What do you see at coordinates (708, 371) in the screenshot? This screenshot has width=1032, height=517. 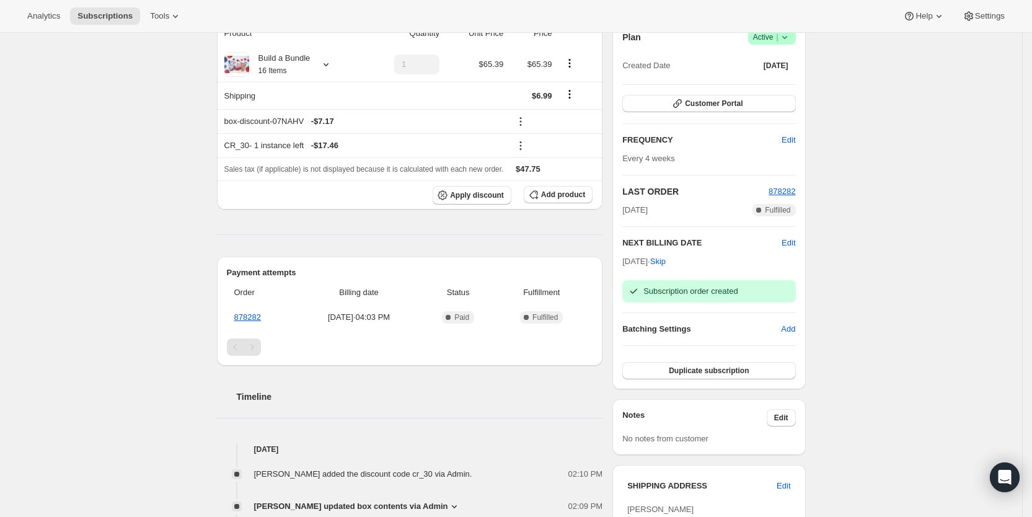 I see `button: Duplicate subscription` at bounding box center [708, 371].